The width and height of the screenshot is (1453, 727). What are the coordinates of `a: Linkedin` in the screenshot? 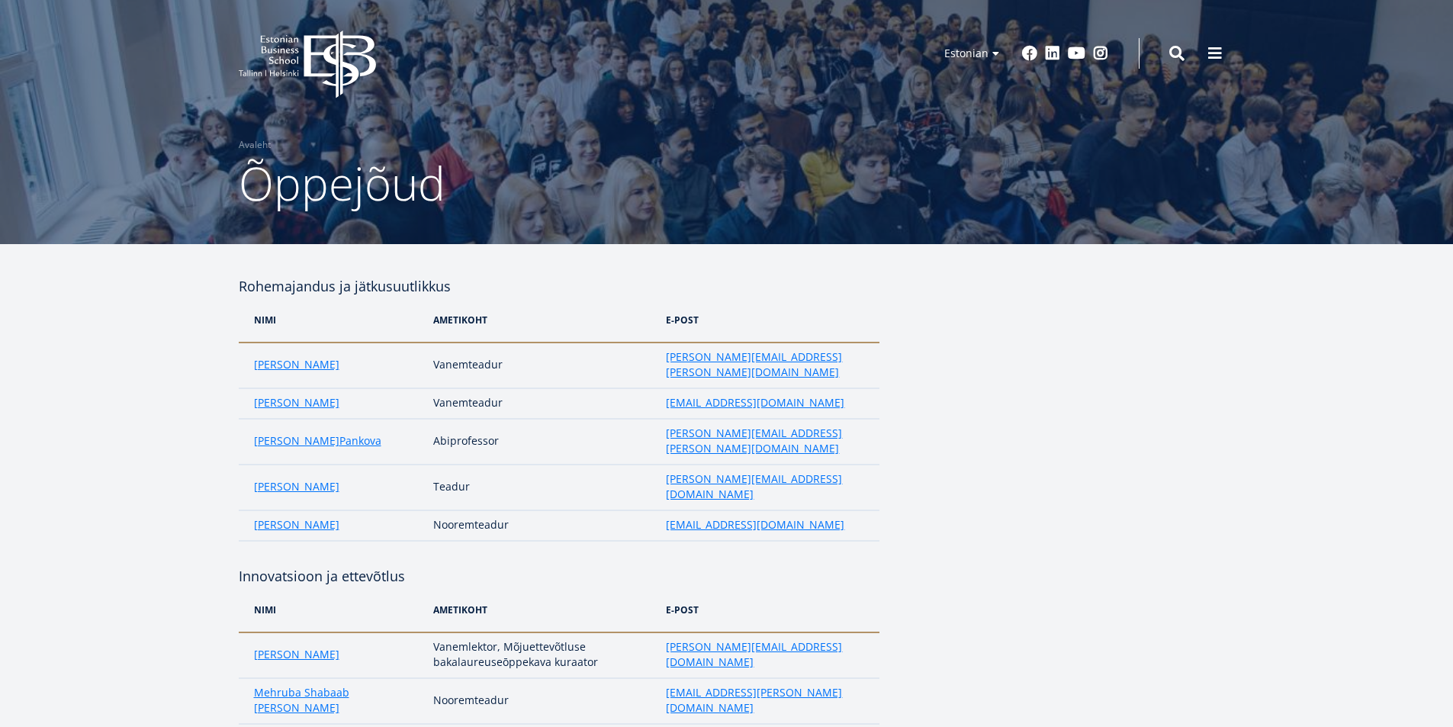 It's located at (1053, 53).